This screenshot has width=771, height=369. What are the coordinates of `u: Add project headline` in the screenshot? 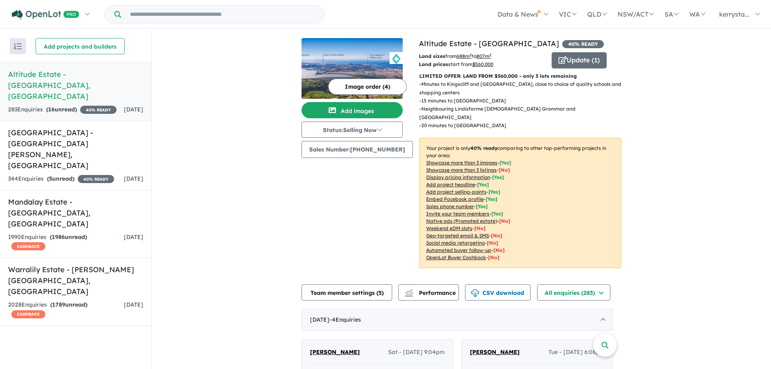 It's located at (450, 184).